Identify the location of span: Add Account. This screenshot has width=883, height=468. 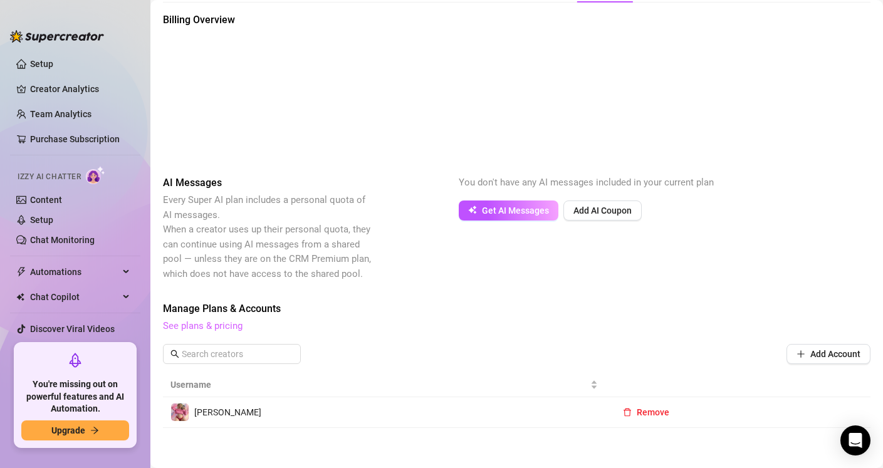
(835, 354).